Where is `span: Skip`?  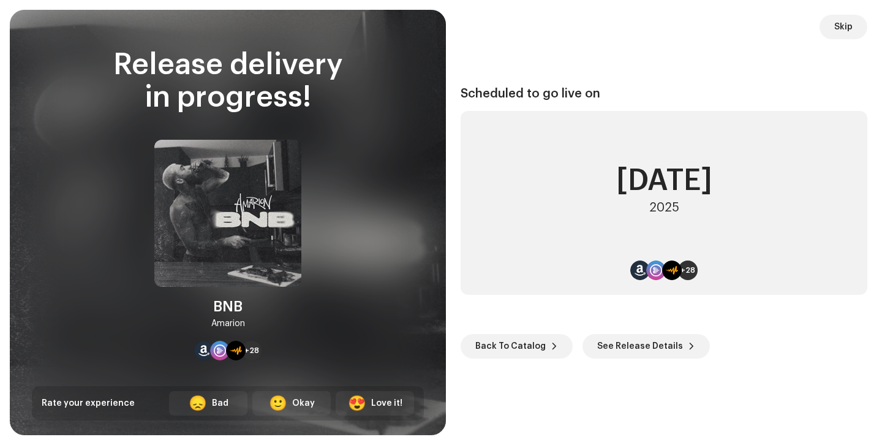
span: Skip is located at coordinates (844, 27).